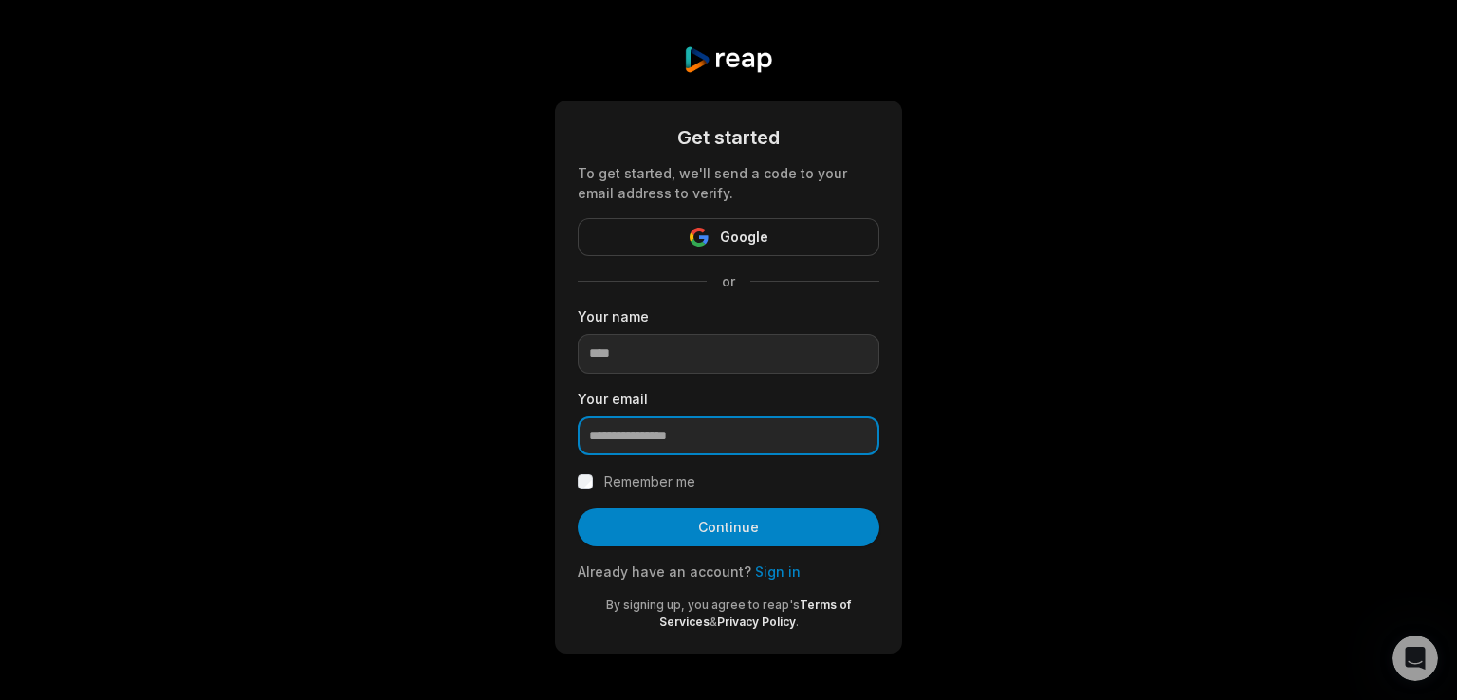  What do you see at coordinates (728, 237) in the screenshot?
I see `button: Google` at bounding box center [728, 237].